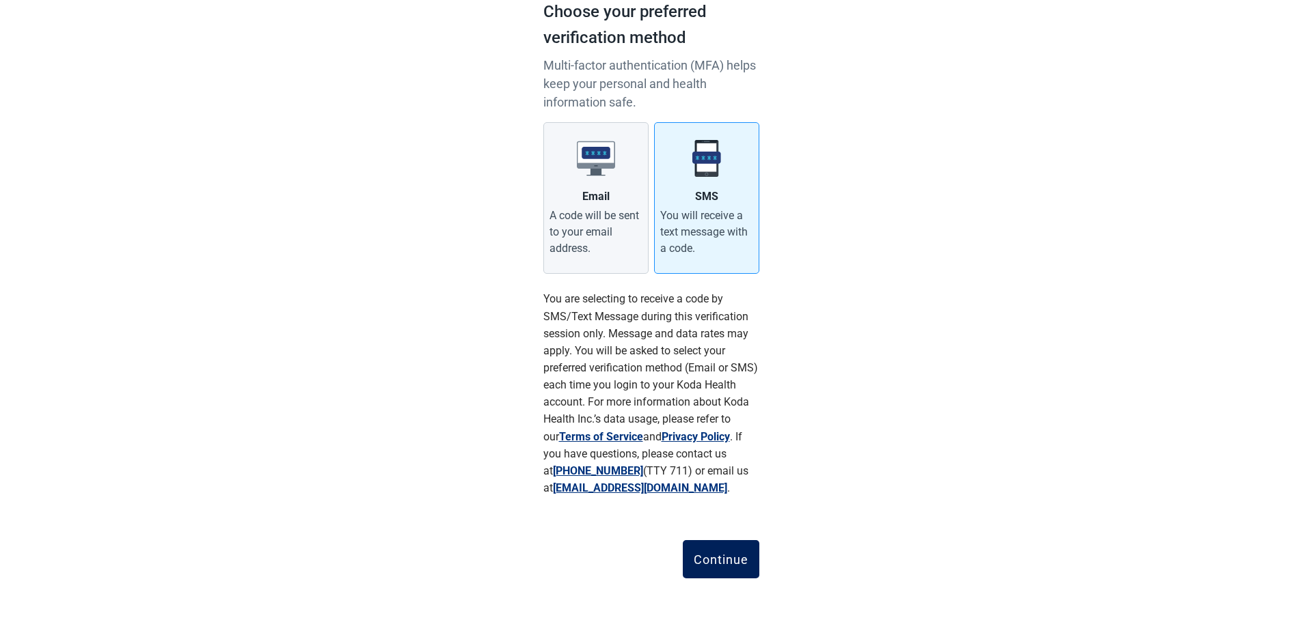  What do you see at coordinates (721, 560) in the screenshot?
I see `button: Continue` at bounding box center [721, 560].